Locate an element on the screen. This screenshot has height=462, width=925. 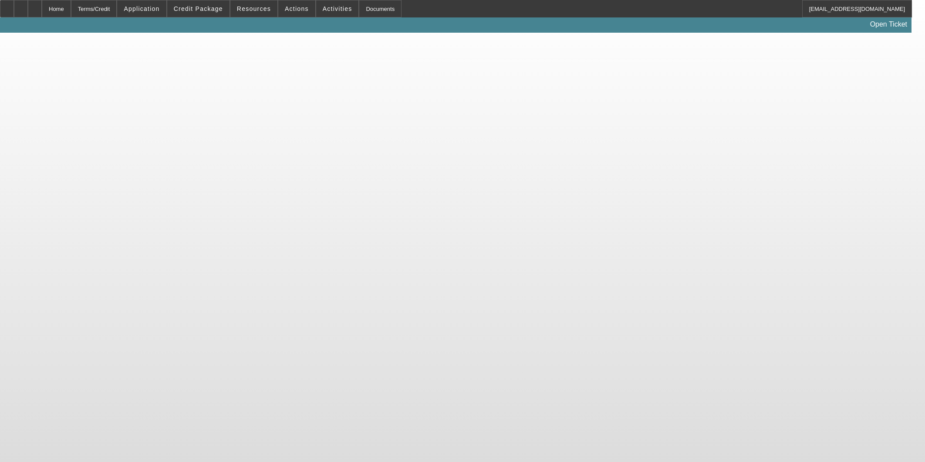
span: Resources is located at coordinates (254, 9).